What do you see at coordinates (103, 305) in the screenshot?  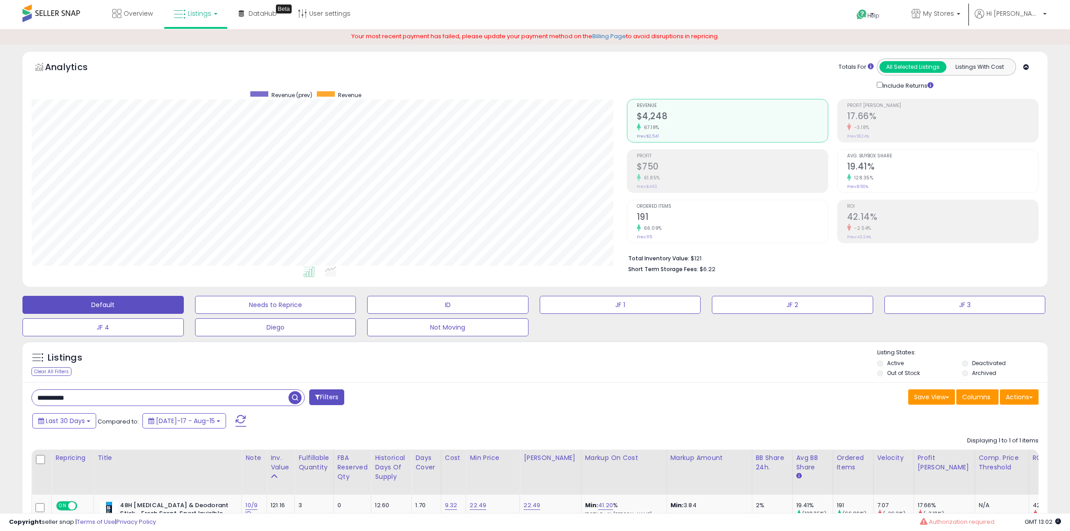 I see `button: Default` at bounding box center [103, 305].